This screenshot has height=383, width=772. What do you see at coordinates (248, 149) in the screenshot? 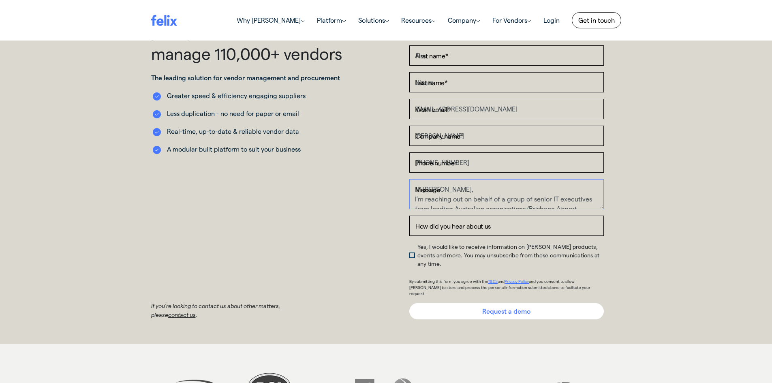
I see `li: A modular built platform to suit your business` at bounding box center [248, 149].